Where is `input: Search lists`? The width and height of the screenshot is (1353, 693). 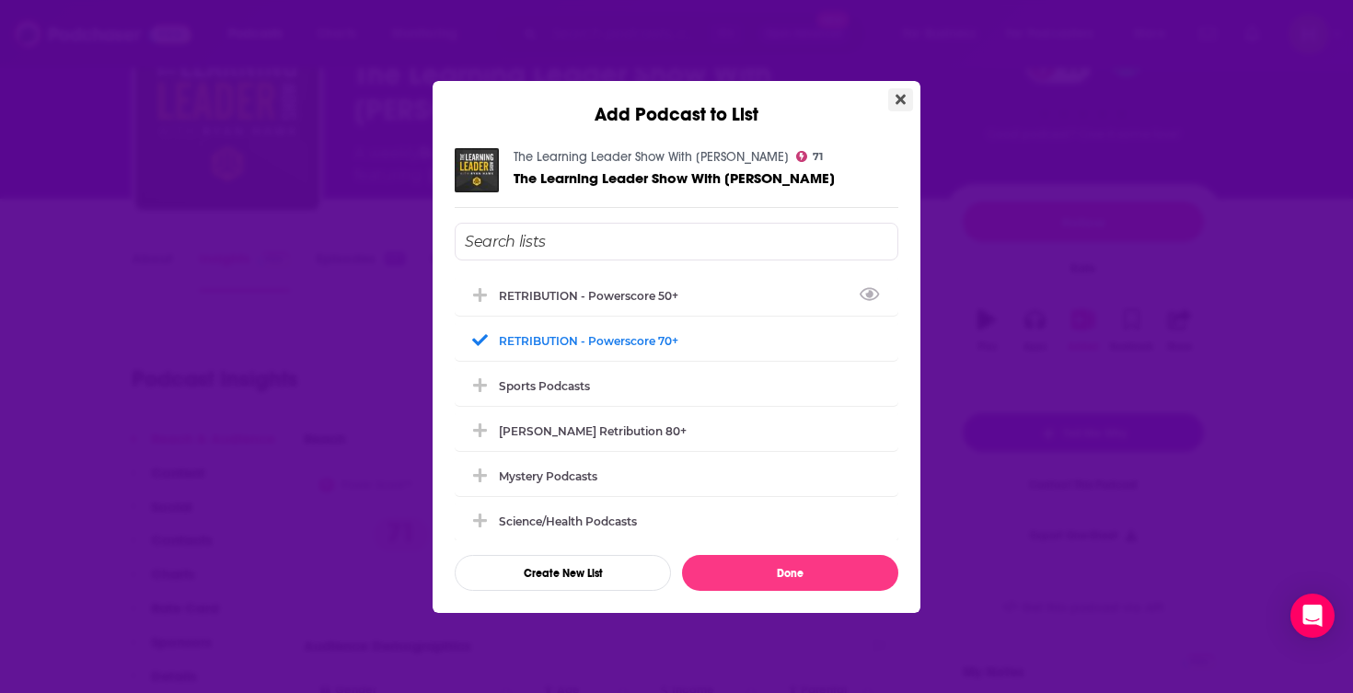 input: Search lists is located at coordinates (676, 241).